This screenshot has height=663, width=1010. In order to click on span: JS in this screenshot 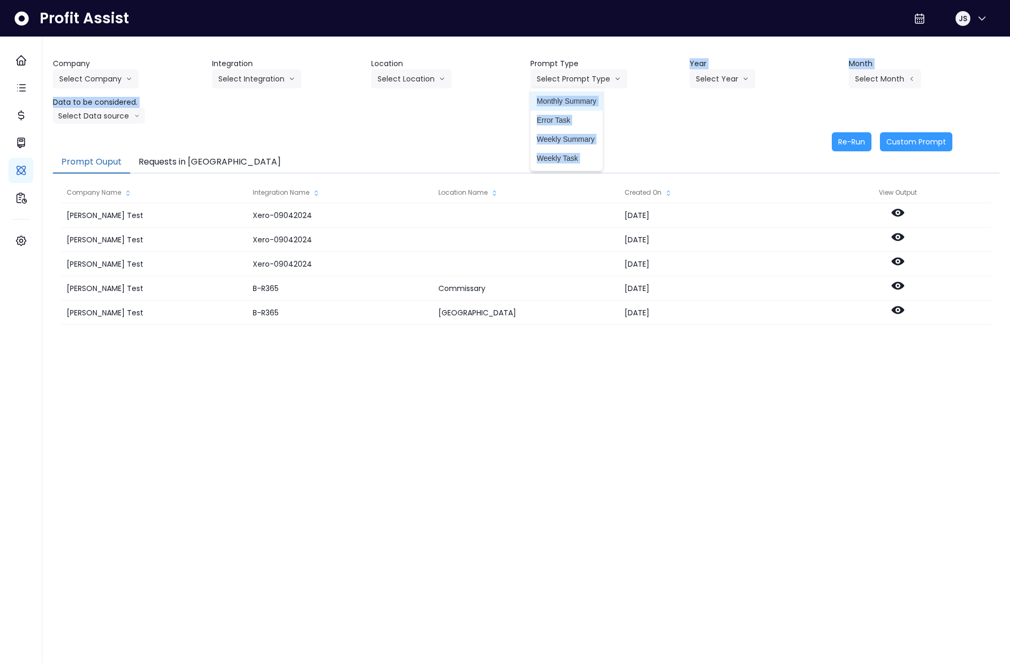, I will do `click(963, 19)`.